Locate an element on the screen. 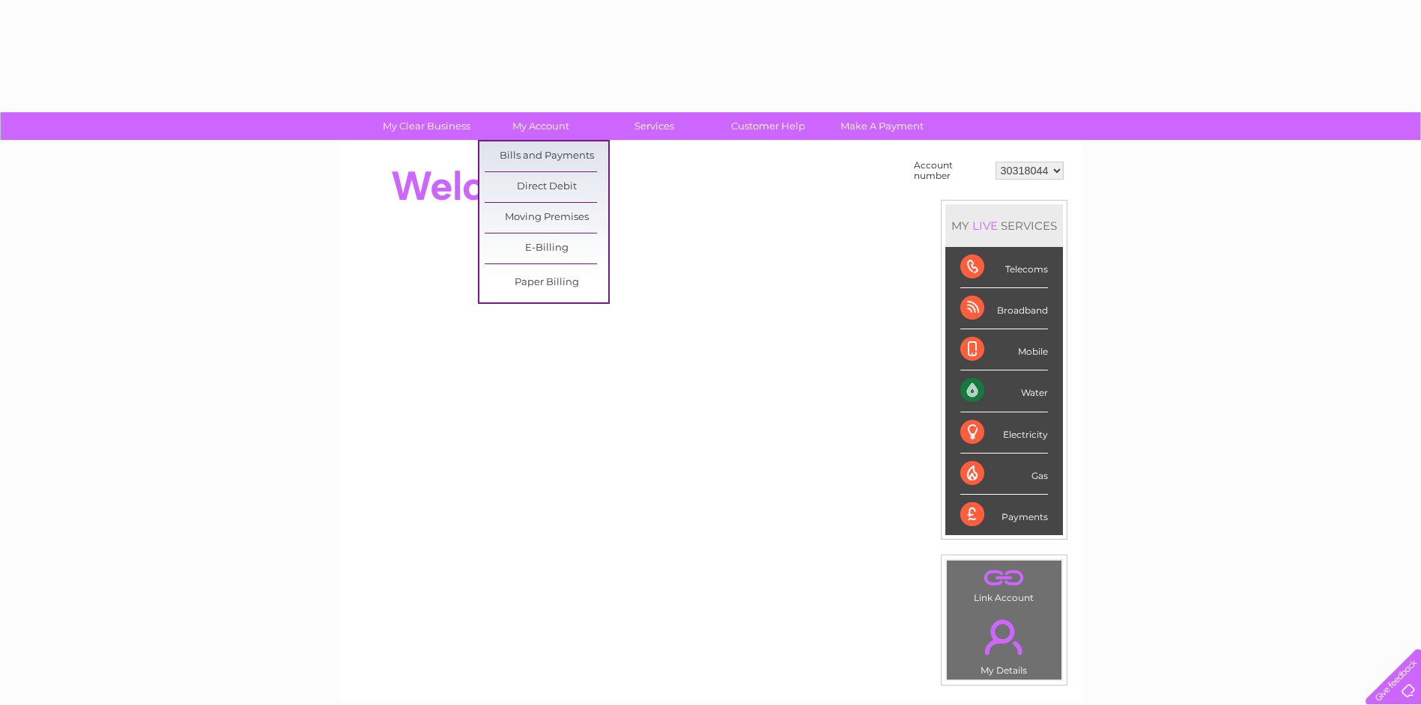 The width and height of the screenshot is (1421, 705). a: Services is located at coordinates (654, 126).